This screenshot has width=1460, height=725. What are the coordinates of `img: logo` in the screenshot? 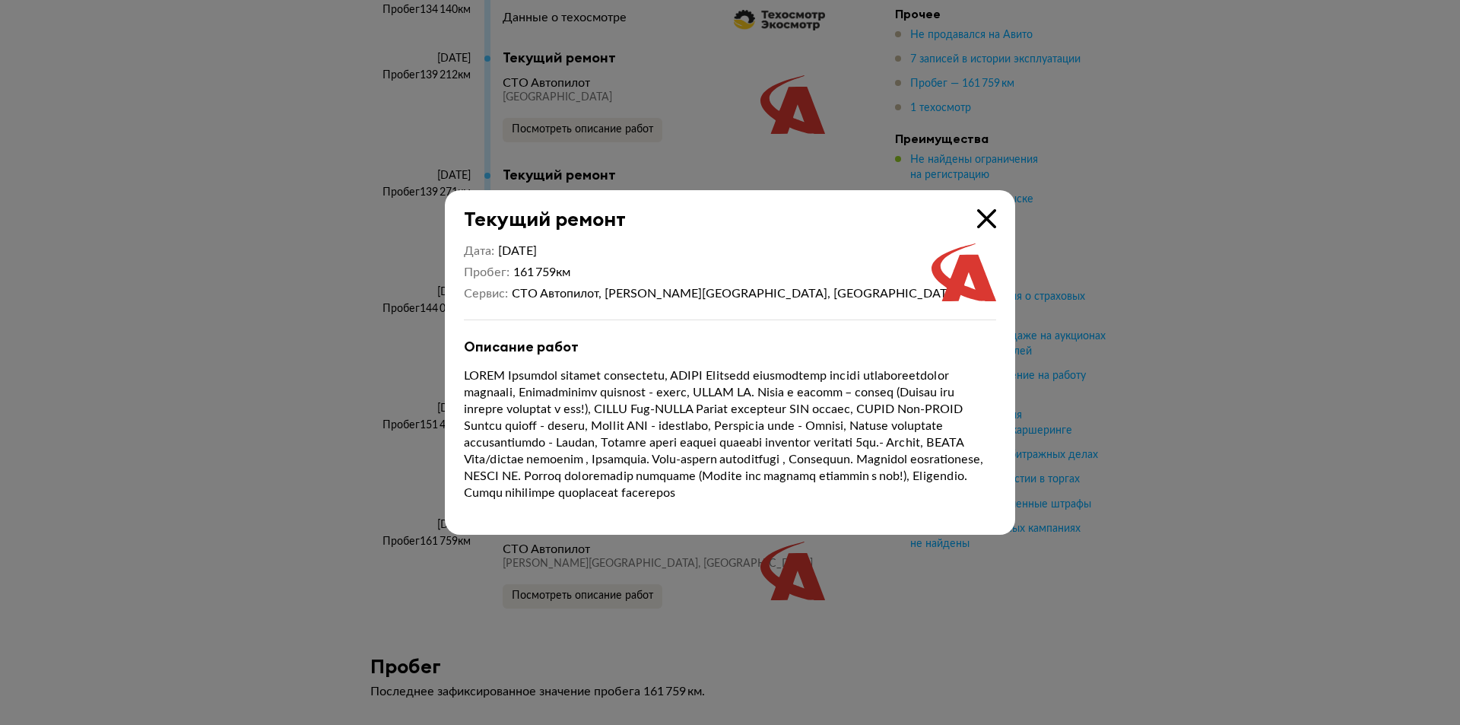 It's located at (964, 272).